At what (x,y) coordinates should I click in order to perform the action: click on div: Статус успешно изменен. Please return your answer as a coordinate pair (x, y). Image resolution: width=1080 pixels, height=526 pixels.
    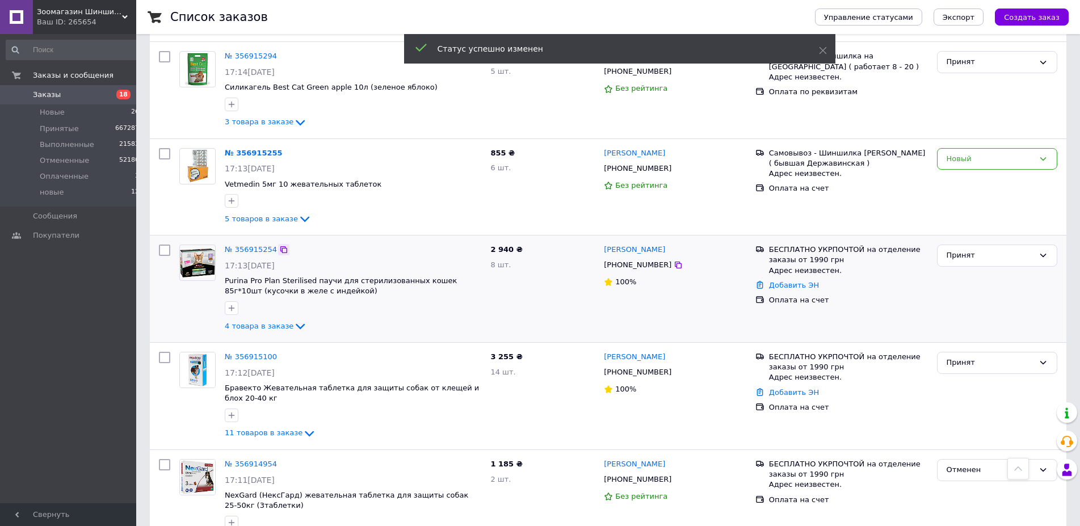
    Looking at the image, I should click on (614, 49).